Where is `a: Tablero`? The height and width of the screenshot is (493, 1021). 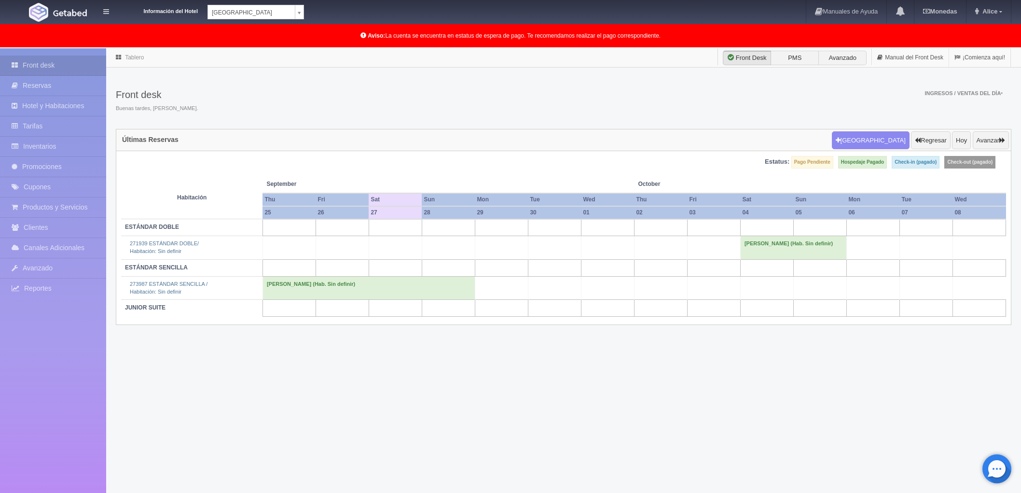 a: Tablero is located at coordinates (134, 57).